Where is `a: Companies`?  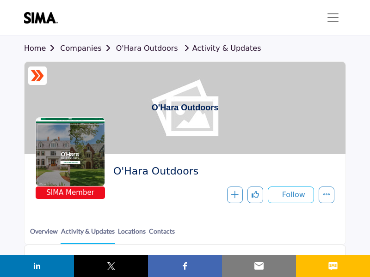 a: Companies is located at coordinates (88, 48).